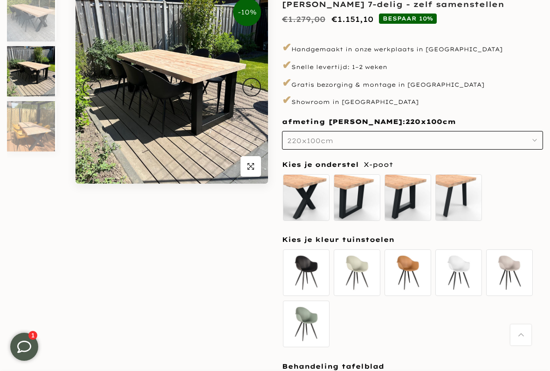 The width and height of the screenshot is (550, 371). I want to click on span: X-poot, so click(378, 164).